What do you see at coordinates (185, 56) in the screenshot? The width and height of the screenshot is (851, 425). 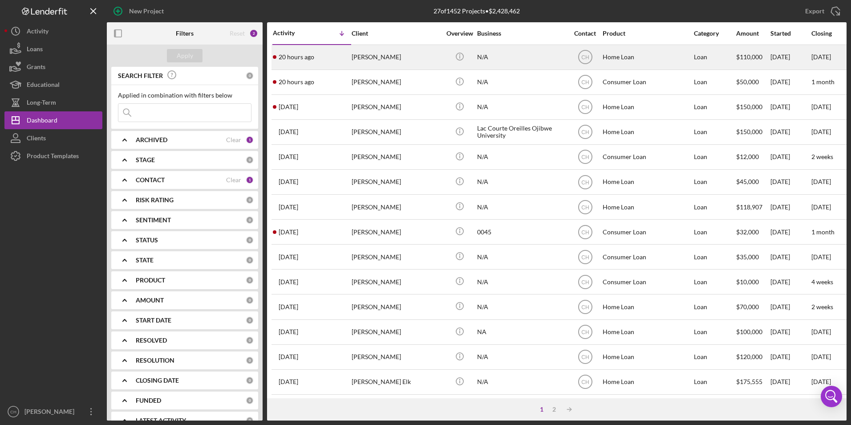 I see `div: Apply` at bounding box center [185, 56].